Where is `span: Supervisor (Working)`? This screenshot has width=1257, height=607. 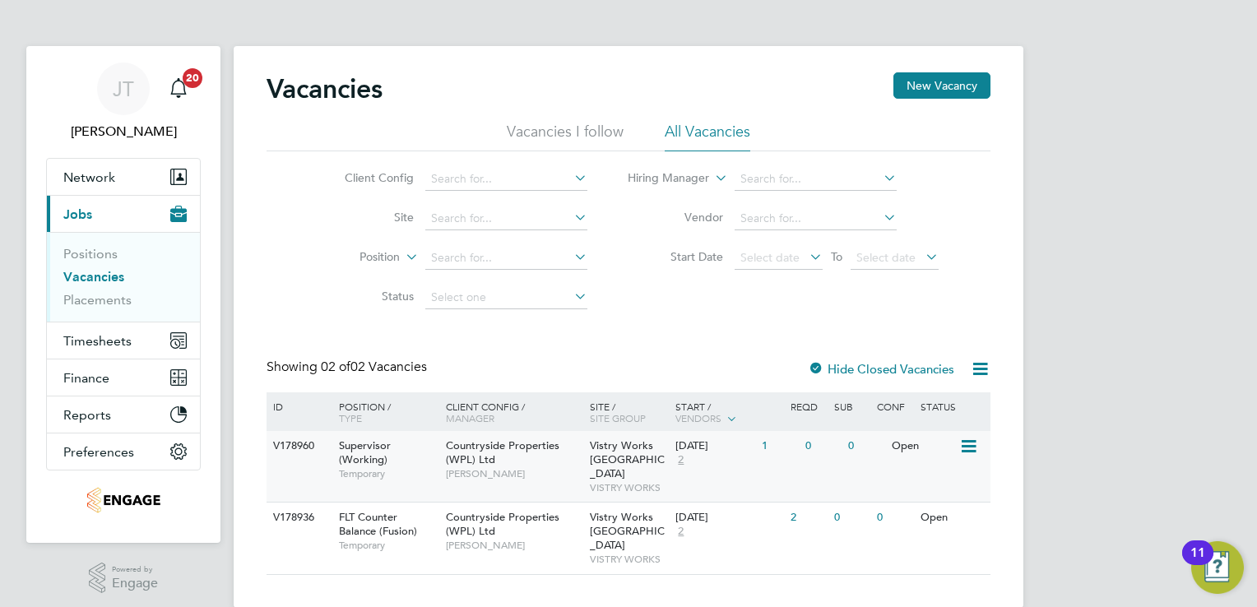
span: Supervisor (Working) is located at coordinates (365, 453).